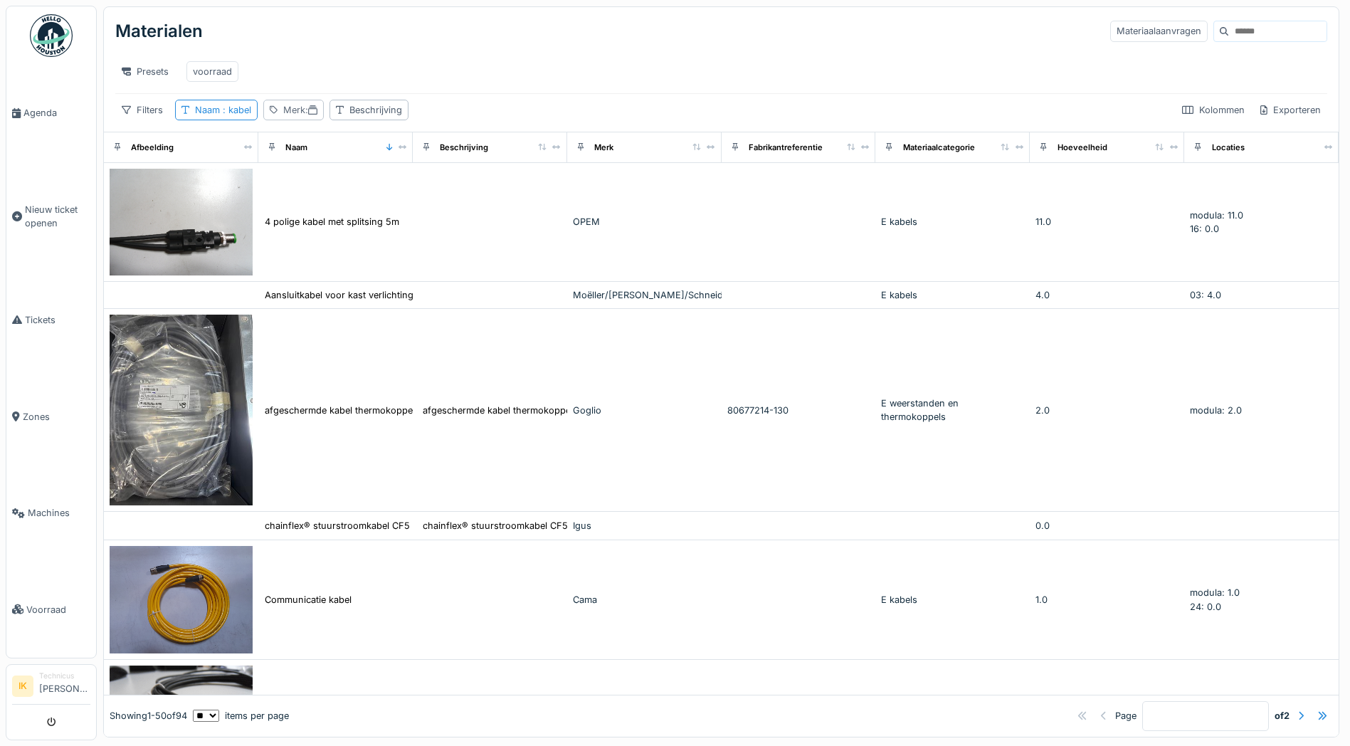 The image size is (1350, 746). What do you see at coordinates (952, 410) in the screenshot?
I see `div: E weerstanden en thermokoppels` at bounding box center [952, 410].